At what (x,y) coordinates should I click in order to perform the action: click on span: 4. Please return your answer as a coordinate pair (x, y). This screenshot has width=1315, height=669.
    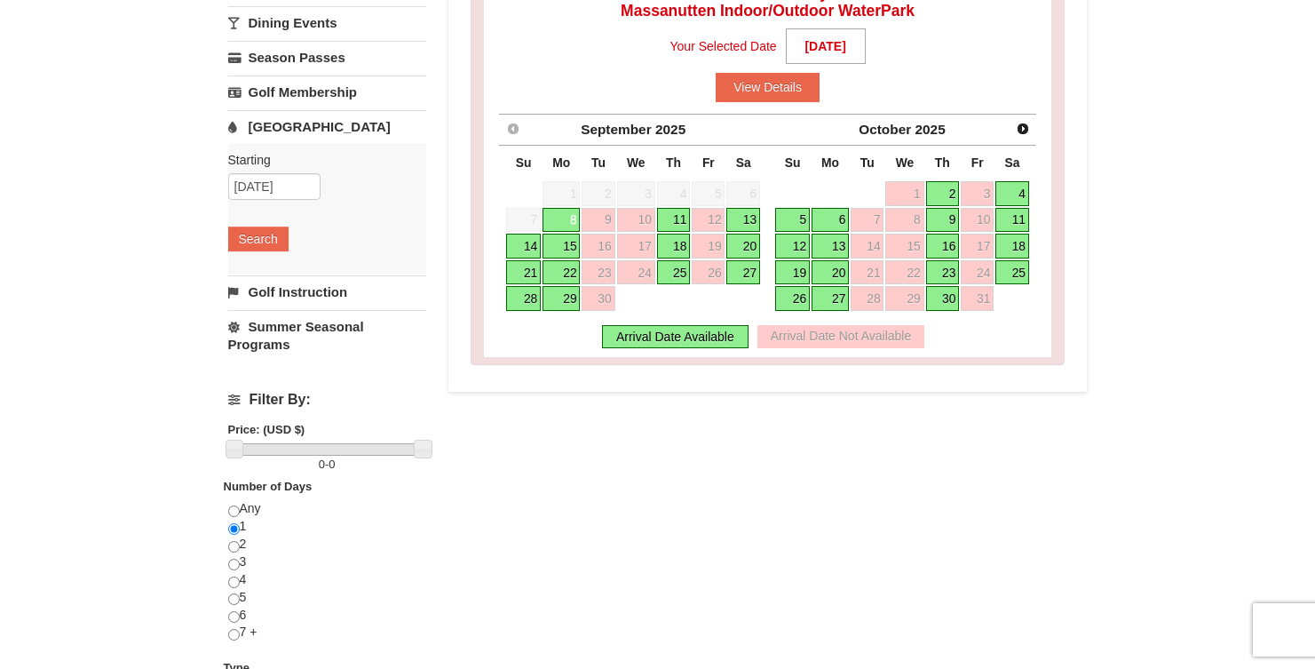
    Looking at the image, I should click on (674, 194).